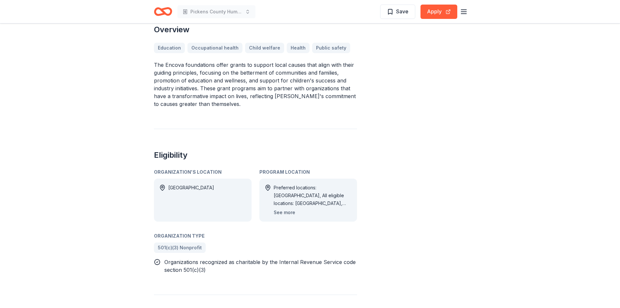 The image size is (620, 308). What do you see at coordinates (308, 172) in the screenshot?
I see `div: Program Location` at bounding box center [308, 172].